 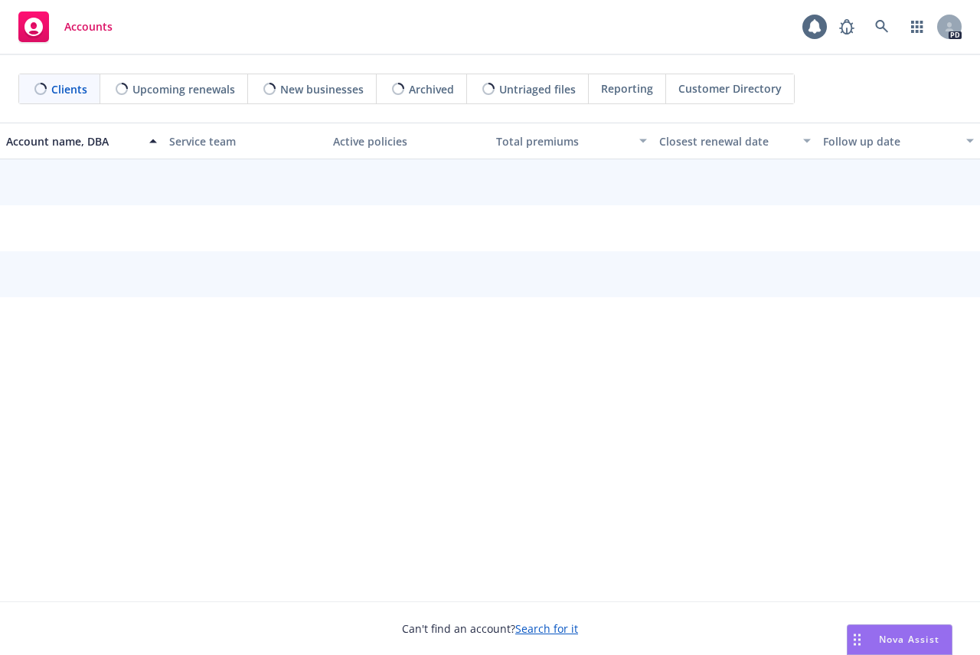 I want to click on button: Closest renewal date, so click(x=735, y=141).